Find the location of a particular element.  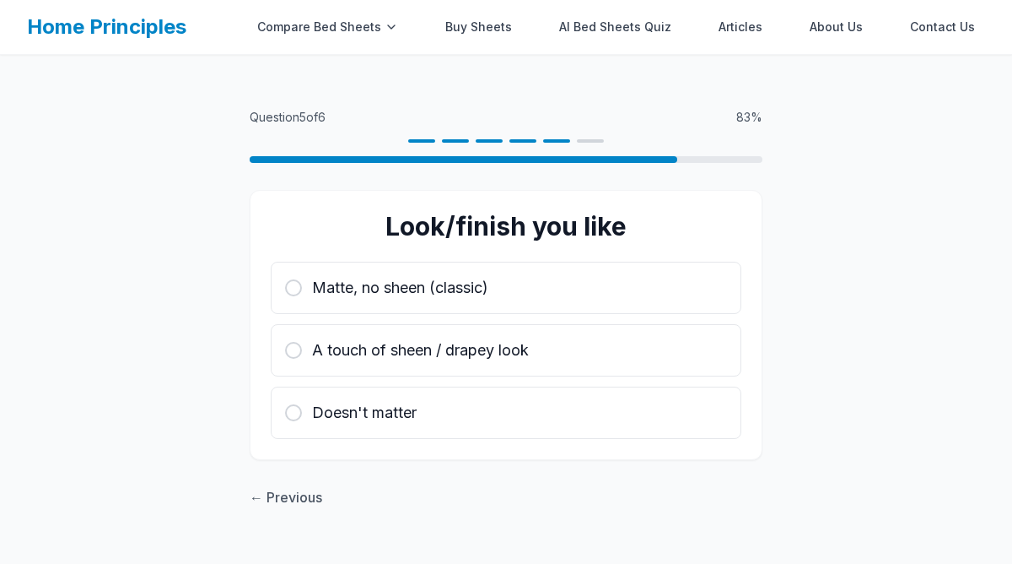

div: Compare Bed Sheets is located at coordinates (327, 27).